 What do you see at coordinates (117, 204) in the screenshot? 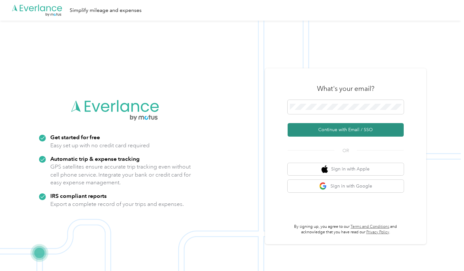
I see `p: Export a complete record of your trips and expenses.` at bounding box center [117, 204].